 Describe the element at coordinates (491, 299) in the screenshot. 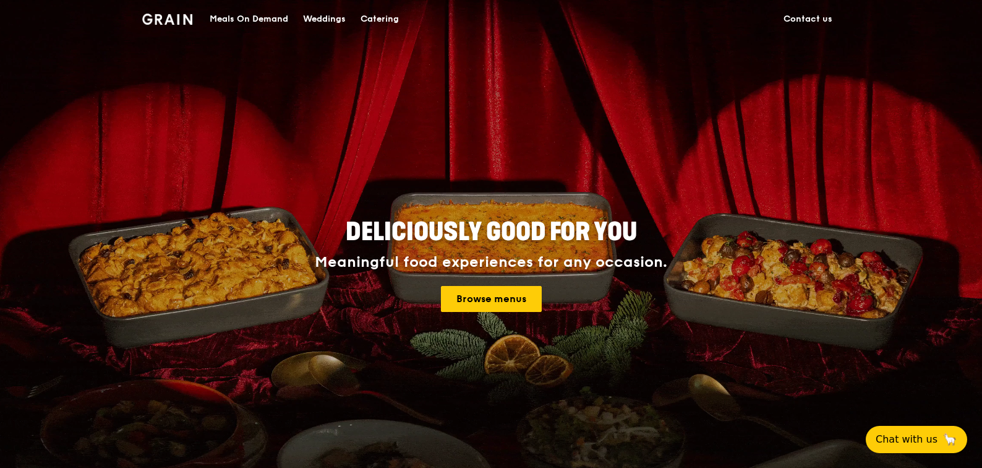

I see `a: Browse menus` at that location.